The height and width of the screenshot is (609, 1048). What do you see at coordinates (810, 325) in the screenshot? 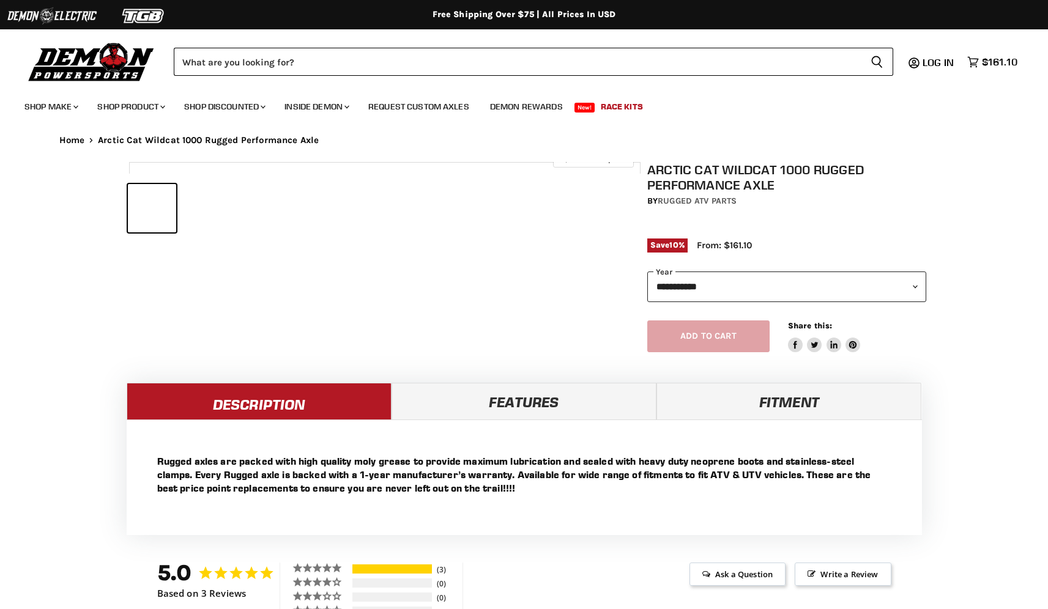
I see `span: Share this:` at bounding box center [810, 325].